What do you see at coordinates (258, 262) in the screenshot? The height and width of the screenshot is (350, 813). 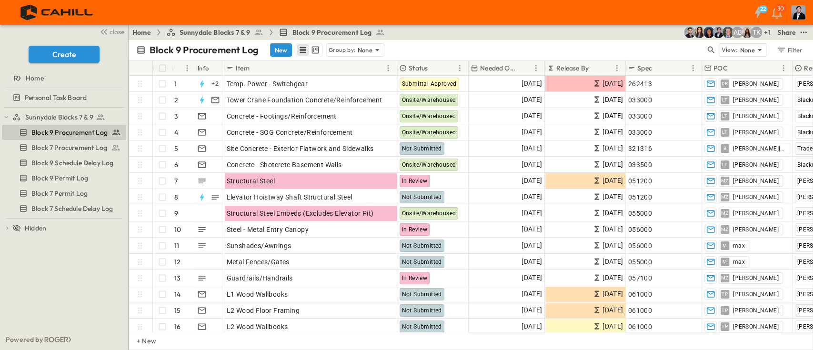 I see `span: Metal Fences/Gates` at bounding box center [258, 262].